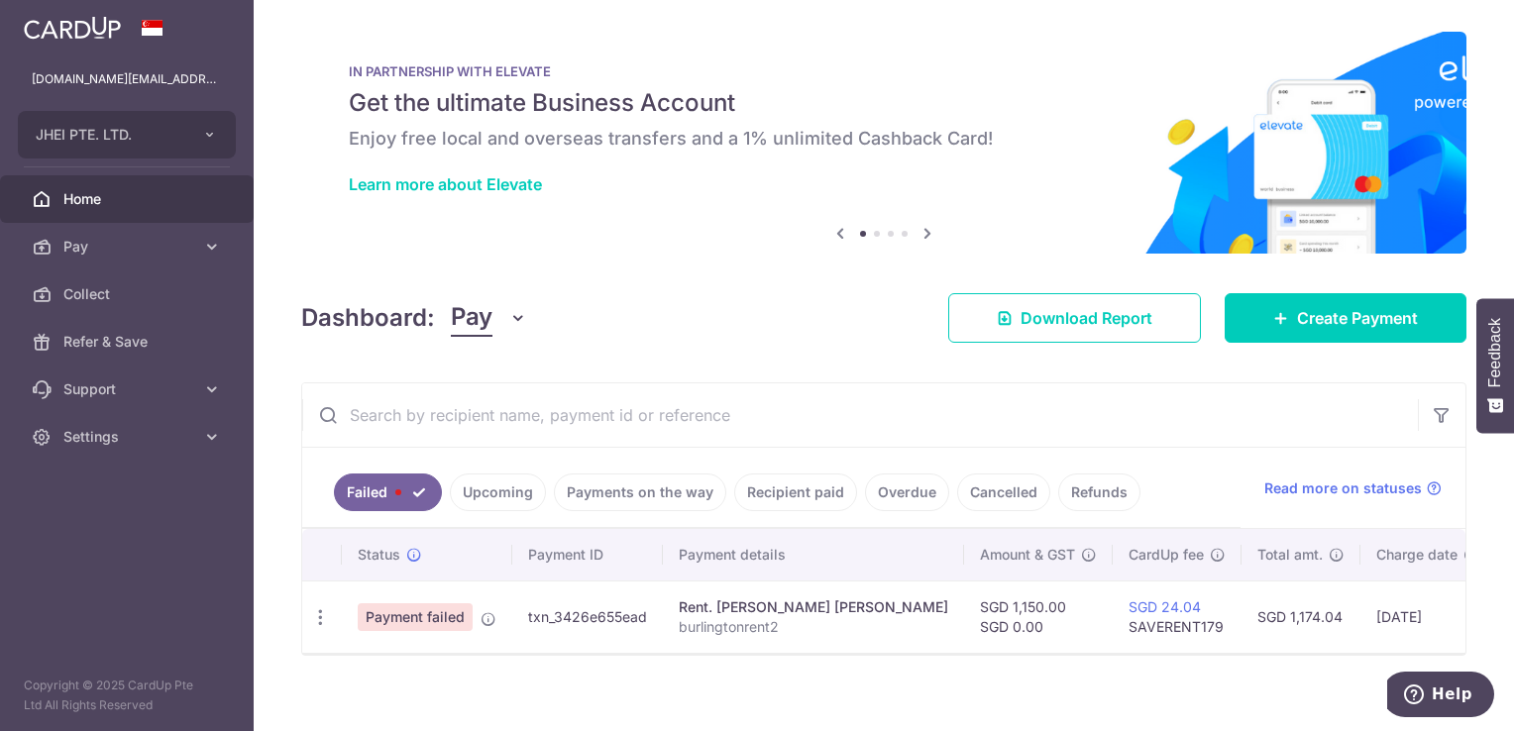 This screenshot has width=1514, height=731. What do you see at coordinates (129, 342) in the screenshot?
I see `span: Refer & Save` at bounding box center [129, 342].